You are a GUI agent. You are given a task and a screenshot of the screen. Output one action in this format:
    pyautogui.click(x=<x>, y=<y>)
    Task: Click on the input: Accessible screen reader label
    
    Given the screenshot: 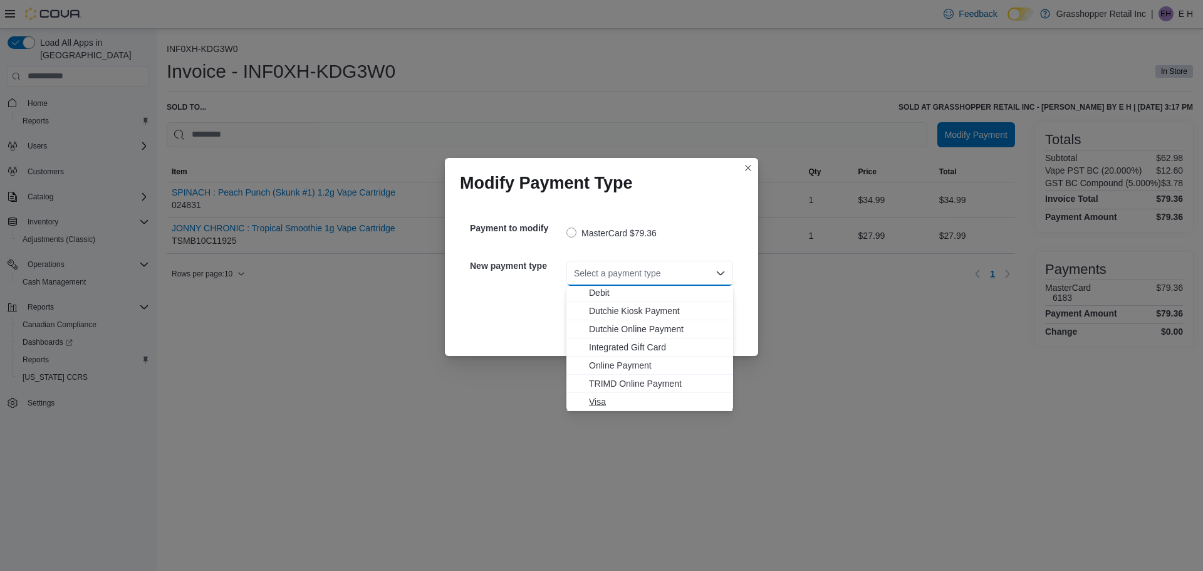 What is the action you would take?
    pyautogui.click(x=575, y=273)
    